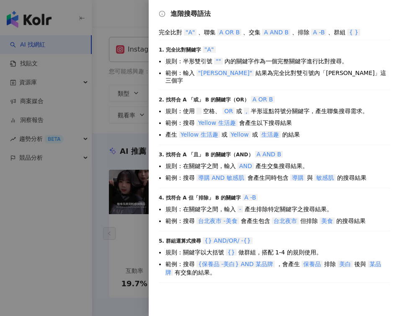  Describe the element at coordinates (278, 111) in the screenshot. I see `li: 規則：使用 空格、 或 半形逗點符號分關鍵字，產生聯集搜尋需求。` at that location.